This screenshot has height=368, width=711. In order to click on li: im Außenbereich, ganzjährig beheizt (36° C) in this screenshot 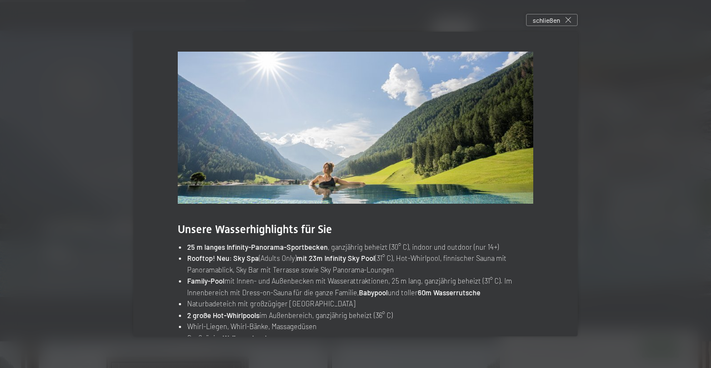, I will do `click(360, 316)`.